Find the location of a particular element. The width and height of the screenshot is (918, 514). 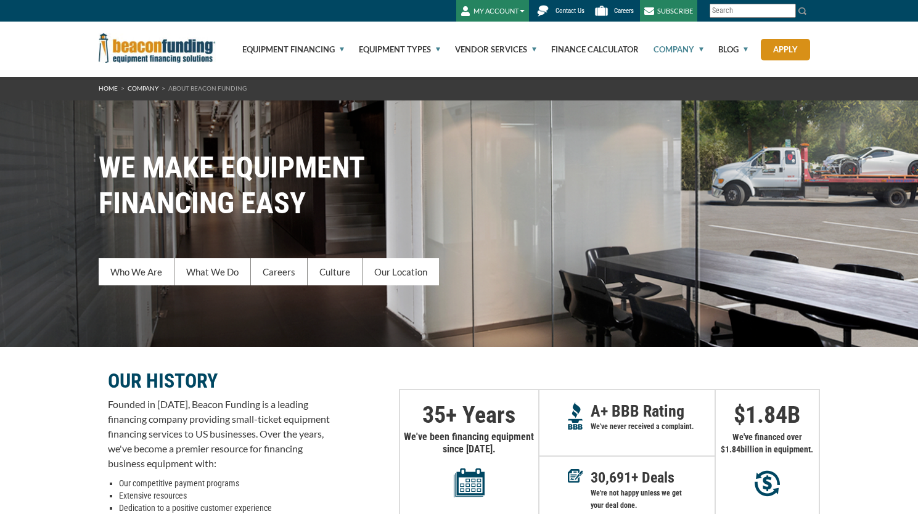

p: OUR HISTORY is located at coordinates (219, 381).